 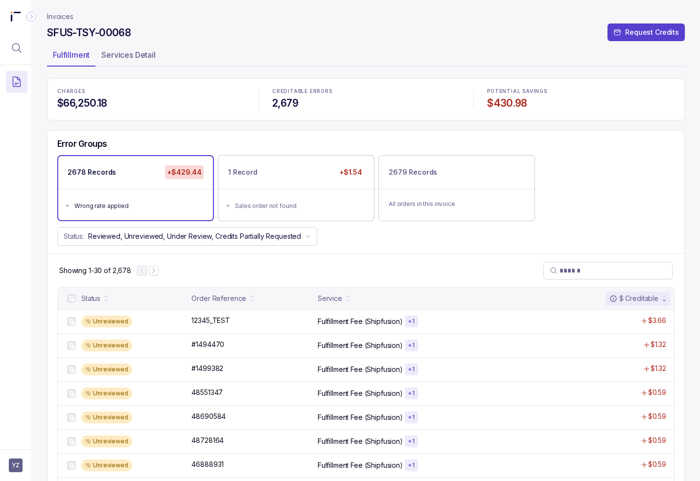 What do you see at coordinates (207, 392) in the screenshot?
I see `p: 48551347` at bounding box center [207, 392].